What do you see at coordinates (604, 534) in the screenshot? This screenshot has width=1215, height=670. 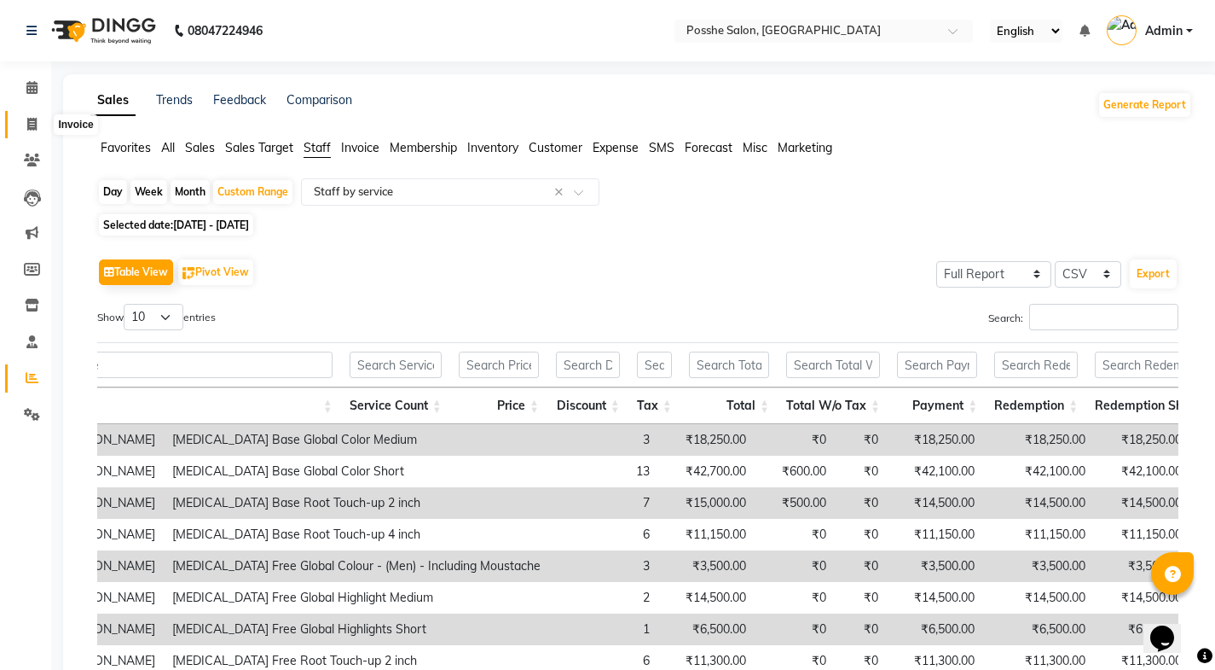 I see `td: 6` at bounding box center [604, 534].